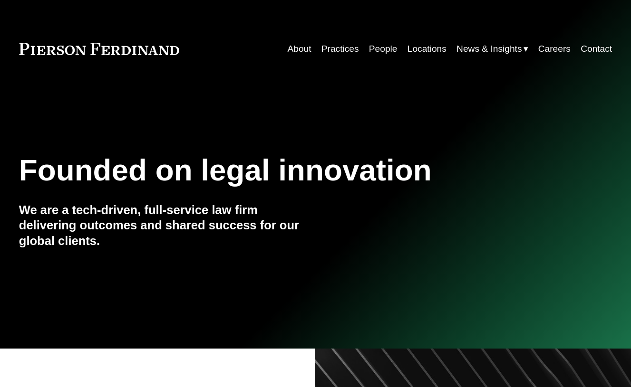 Image resolution: width=631 pixels, height=387 pixels. I want to click on span: News & Insights, so click(489, 49).